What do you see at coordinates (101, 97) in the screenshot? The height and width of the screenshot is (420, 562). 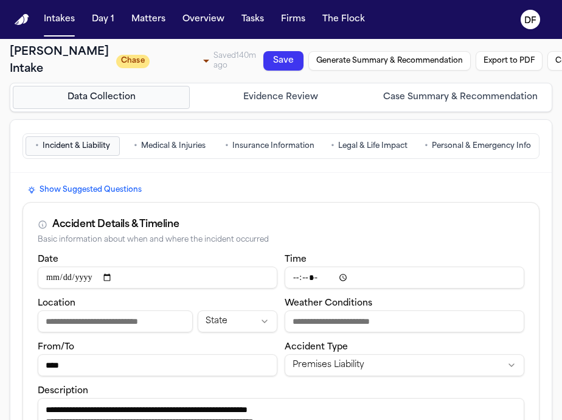 I see `button: Go to Data Collection step` at bounding box center [101, 97].